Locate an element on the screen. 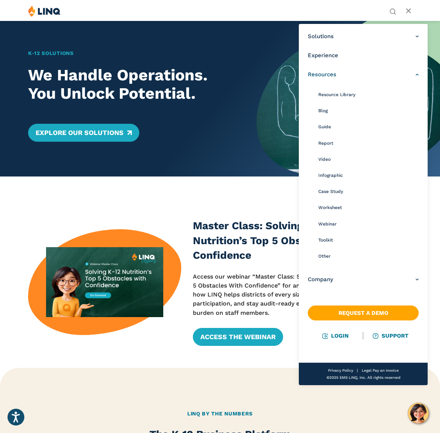 The image size is (440, 433). a: Experience is located at coordinates (363, 55).